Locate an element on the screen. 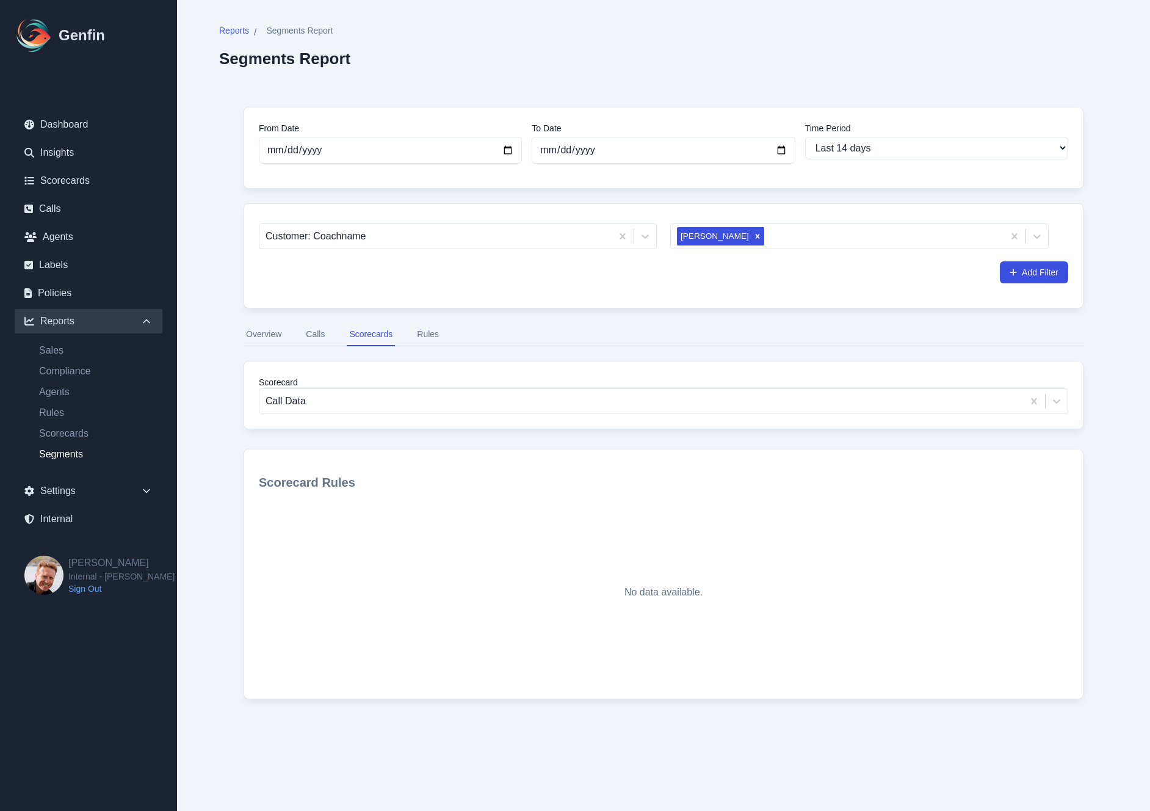 The height and width of the screenshot is (811, 1150). span: Reports is located at coordinates (234, 31).